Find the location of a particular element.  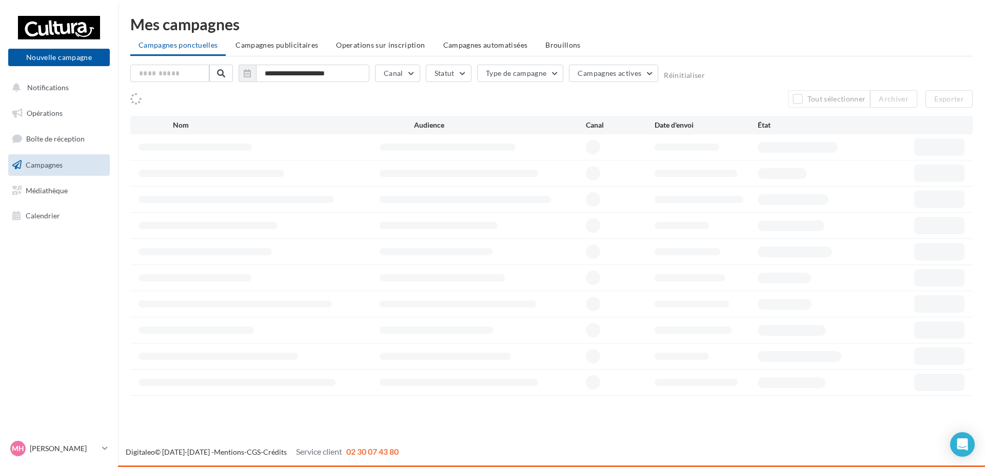

div: Canal is located at coordinates (620, 125).